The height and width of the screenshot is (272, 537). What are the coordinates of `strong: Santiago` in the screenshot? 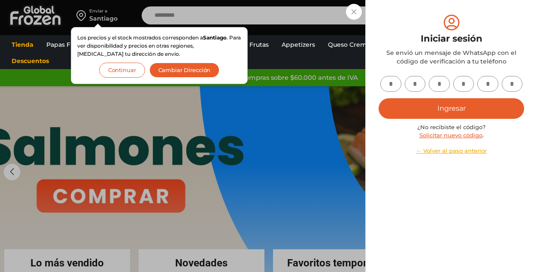 It's located at (215, 37).